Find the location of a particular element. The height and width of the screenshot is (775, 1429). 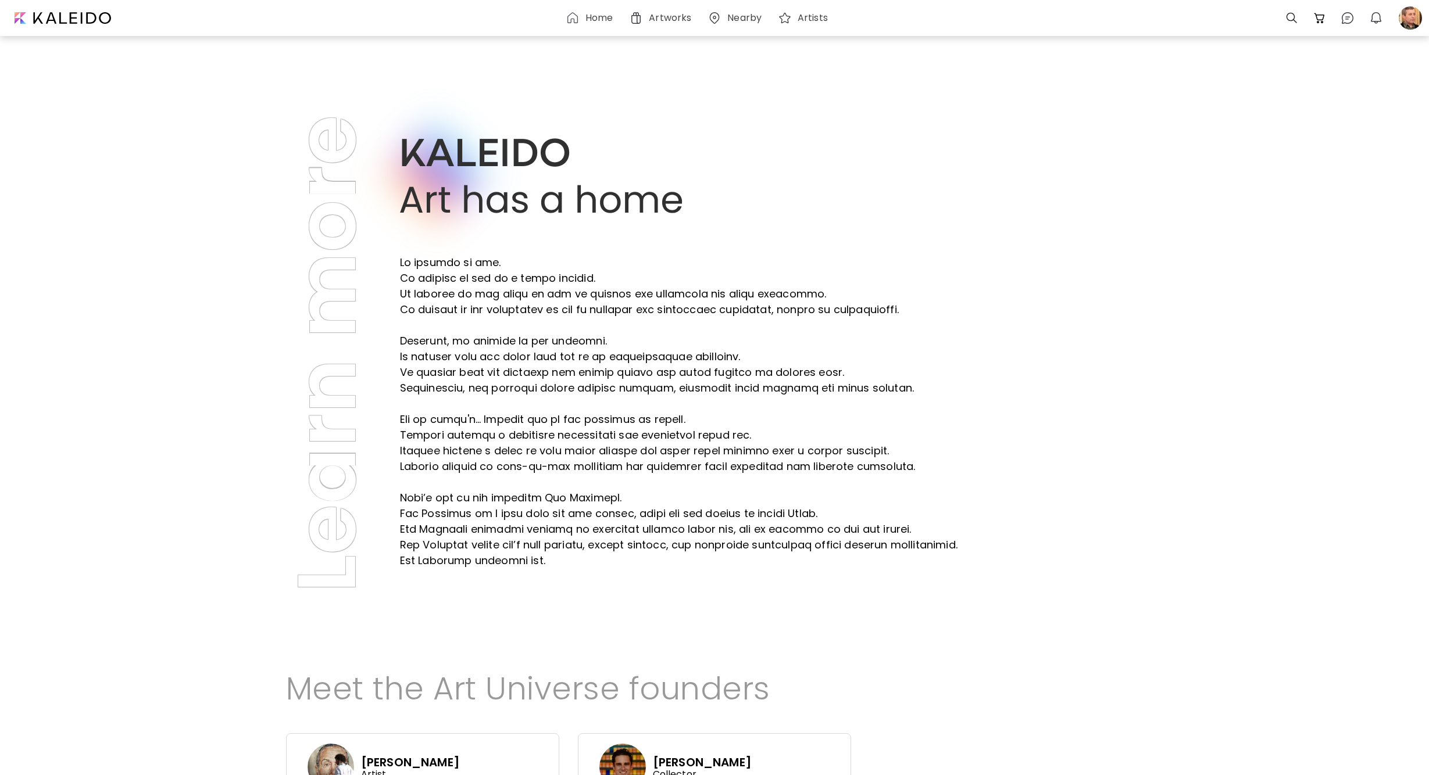

p: Lo ipsumdo si ame. Co adipisc el sed do e tempo incidid. Ut laboree do mag aliqu en adm ve quisno... is located at coordinates (678, 412).